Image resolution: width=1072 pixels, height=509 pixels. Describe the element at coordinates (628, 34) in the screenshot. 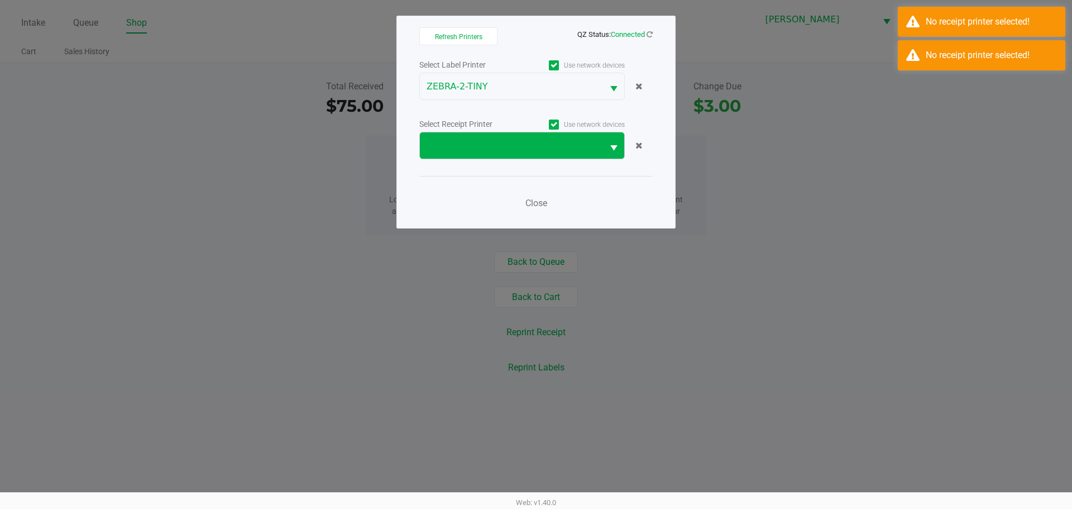

I see `span: Connected` at that location.